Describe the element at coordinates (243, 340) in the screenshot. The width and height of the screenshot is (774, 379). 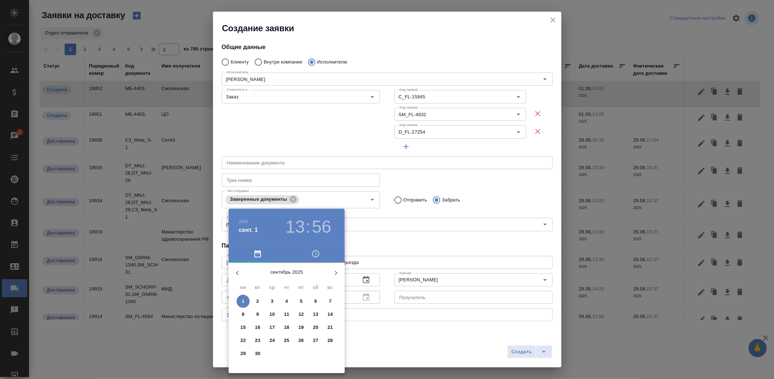
I see `p: 22` at that location.